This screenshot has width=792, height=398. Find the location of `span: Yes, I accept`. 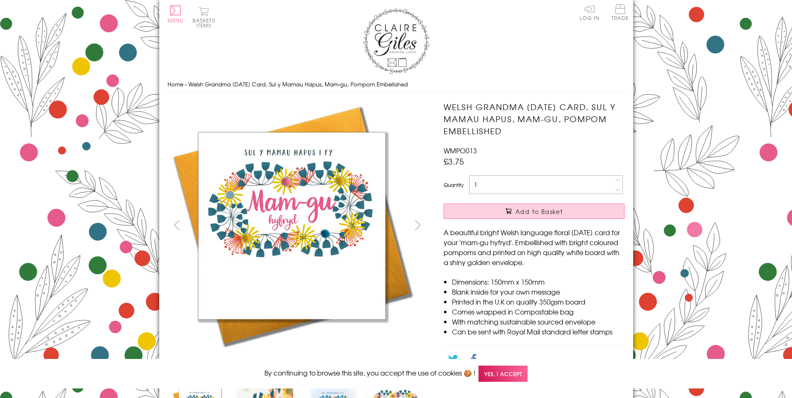

span: Yes, I accept is located at coordinates (503, 374).